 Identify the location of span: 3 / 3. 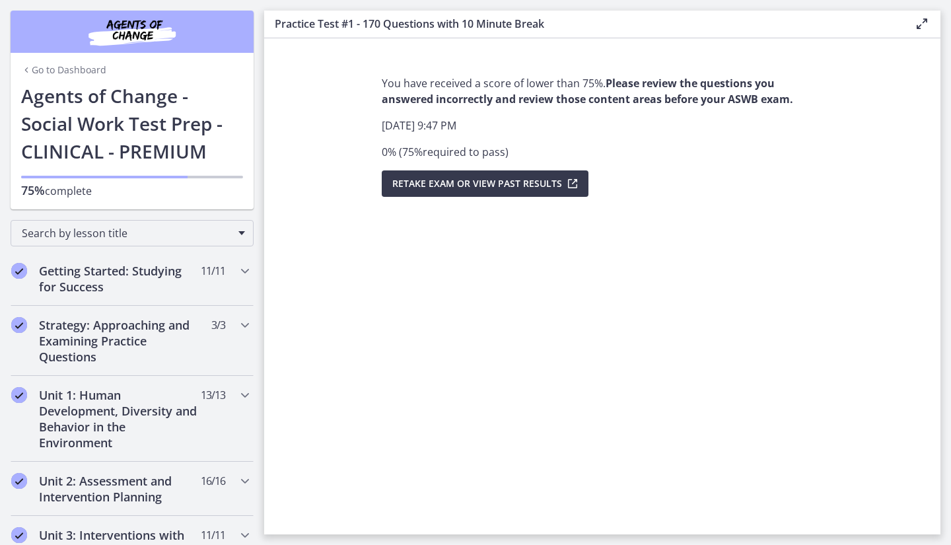
(218, 325).